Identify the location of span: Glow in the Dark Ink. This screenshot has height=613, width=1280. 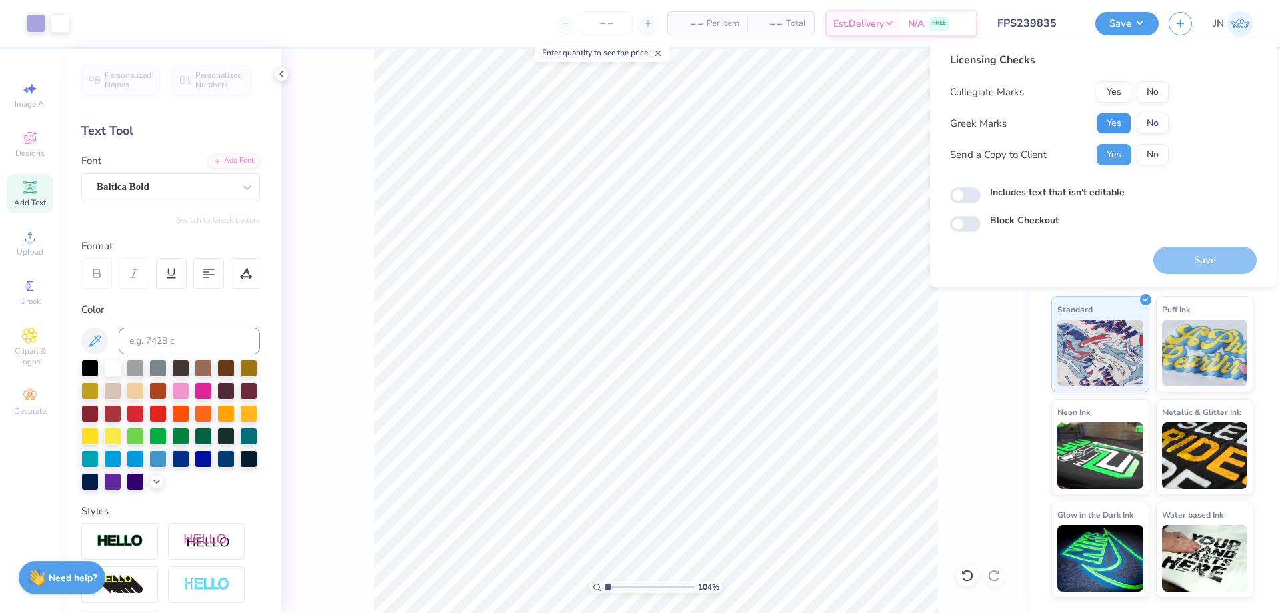
(1095, 514).